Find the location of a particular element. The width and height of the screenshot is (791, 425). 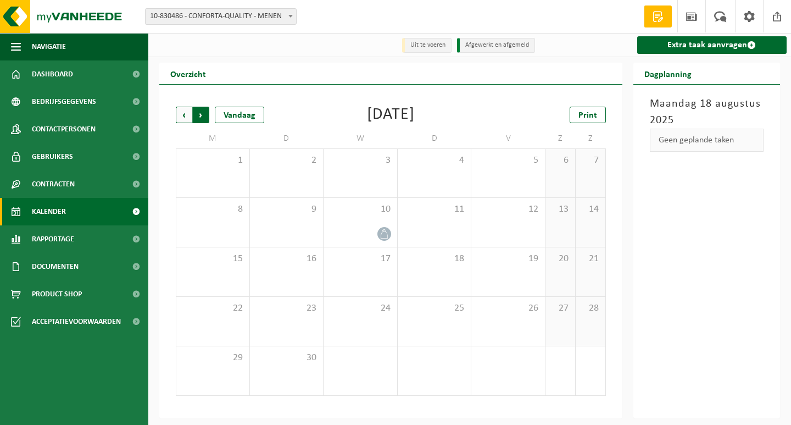

span: Print is located at coordinates (588, 115).